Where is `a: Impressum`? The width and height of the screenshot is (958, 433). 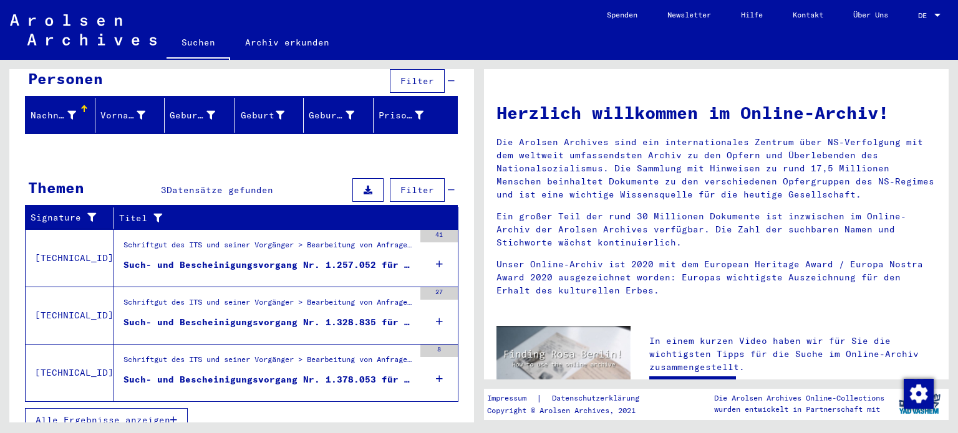
a: Impressum is located at coordinates (511, 398).